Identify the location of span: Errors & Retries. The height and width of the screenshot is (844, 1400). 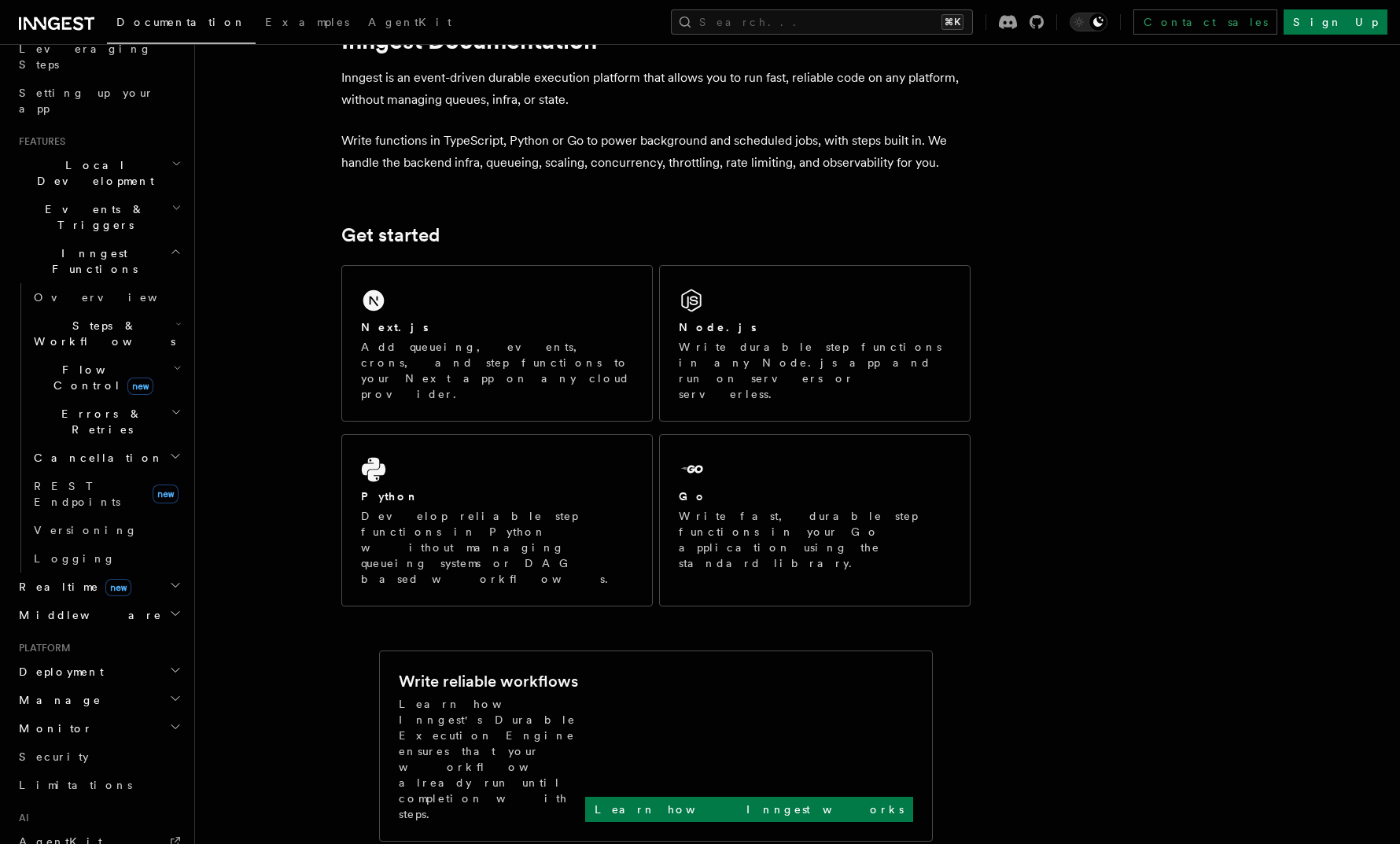
(99, 421).